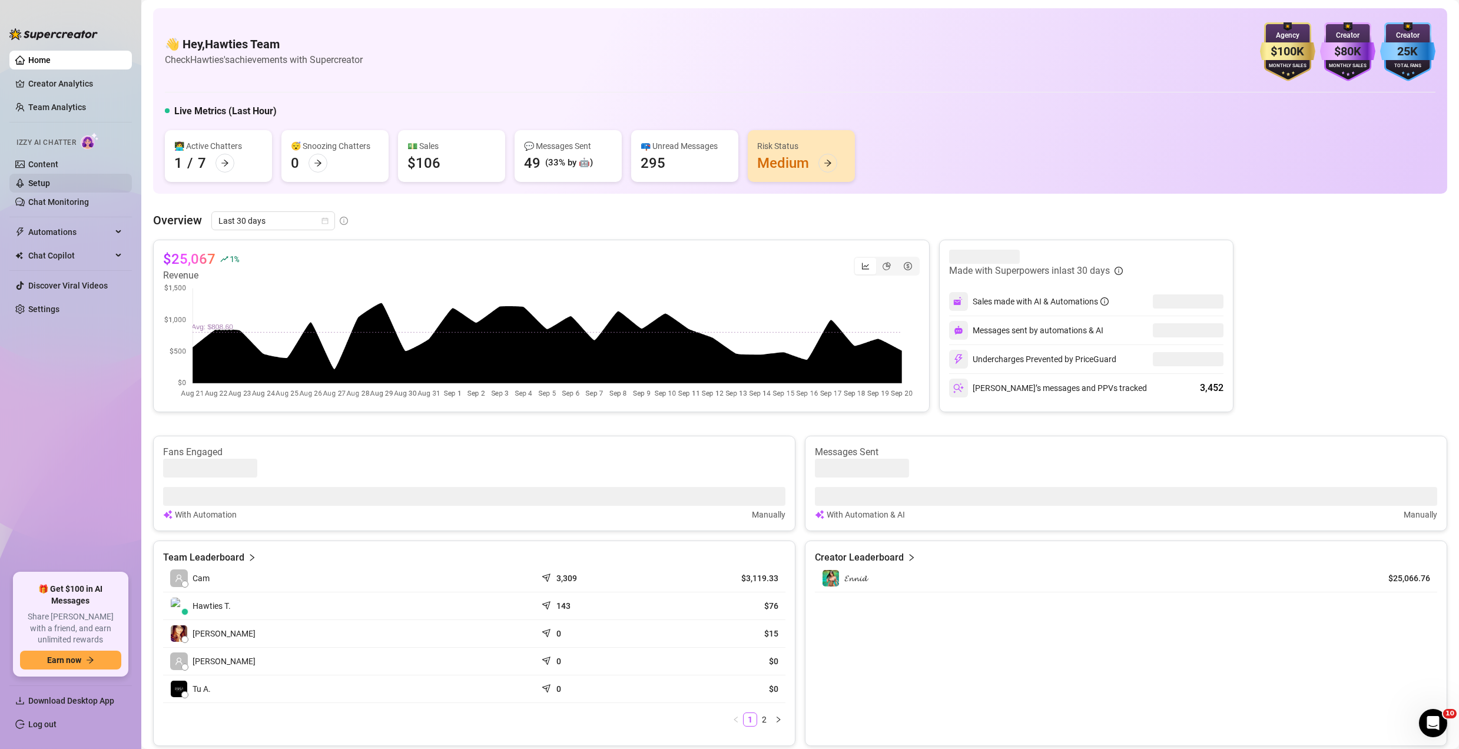 Image resolution: width=1459 pixels, height=749 pixels. What do you see at coordinates (201, 275) in the screenshot?
I see `article: Revenue` at bounding box center [201, 275].